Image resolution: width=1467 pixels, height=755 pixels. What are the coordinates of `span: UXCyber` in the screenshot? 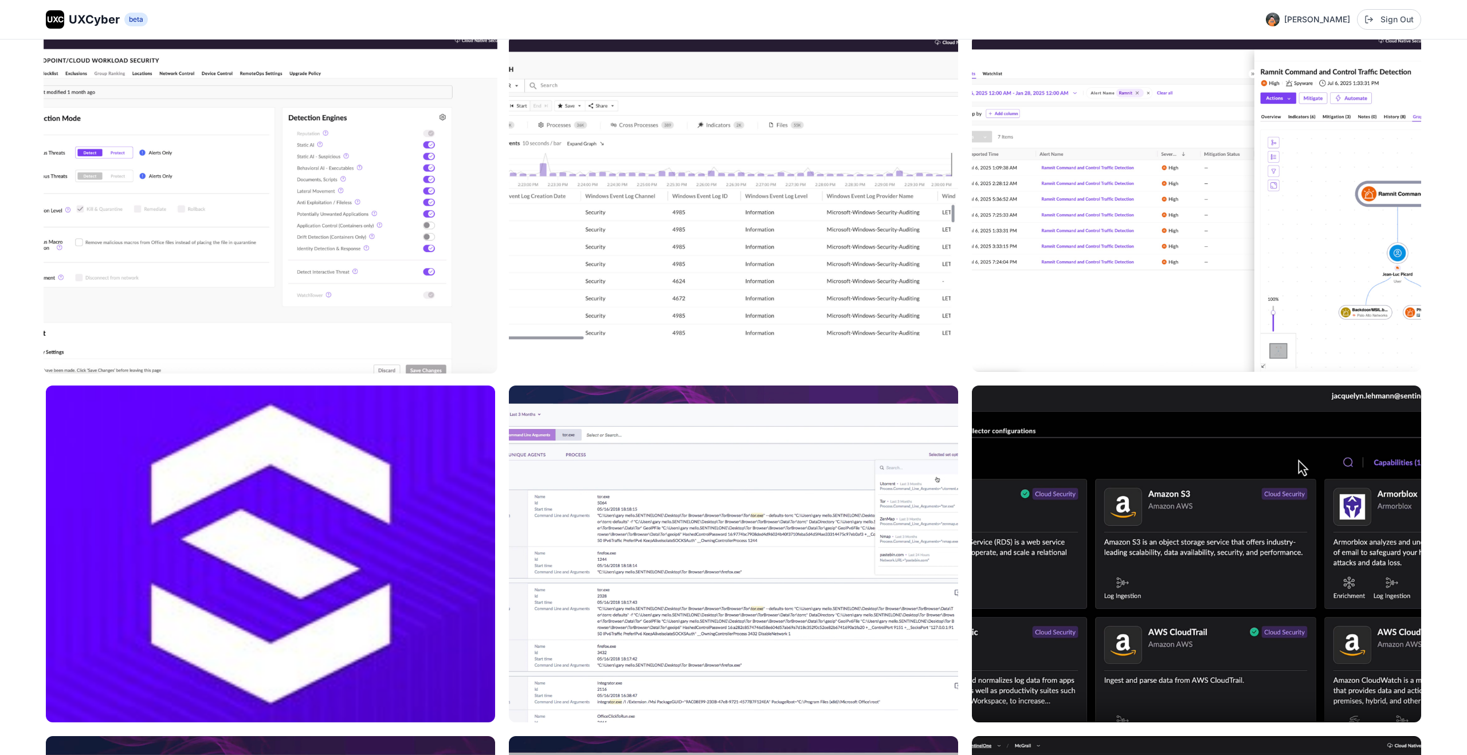 It's located at (94, 19).